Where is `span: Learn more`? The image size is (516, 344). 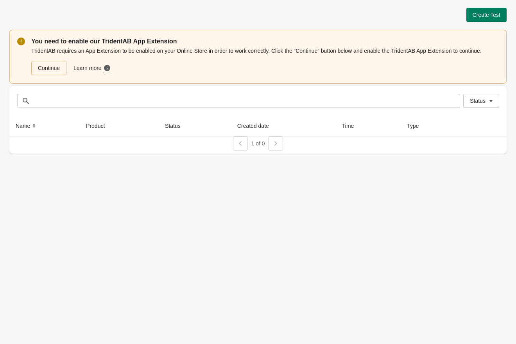
span: Learn more is located at coordinates (88, 68).